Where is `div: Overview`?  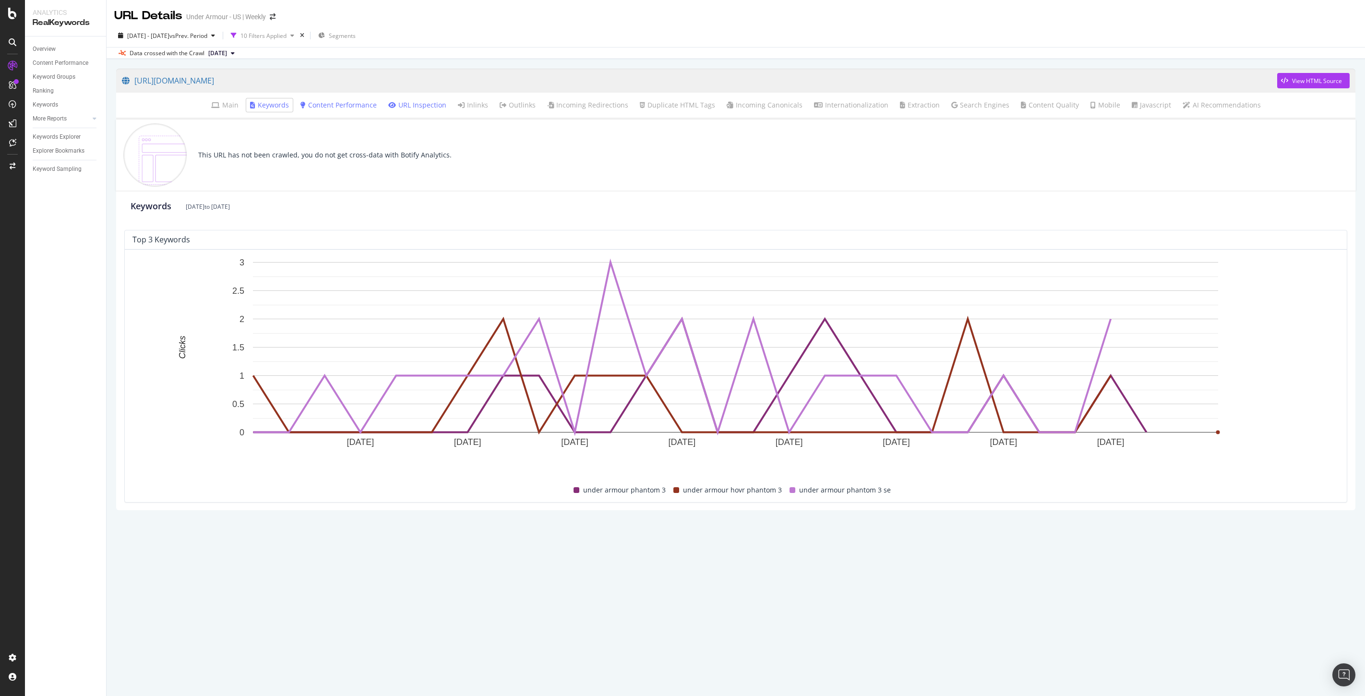 div: Overview is located at coordinates (44, 49).